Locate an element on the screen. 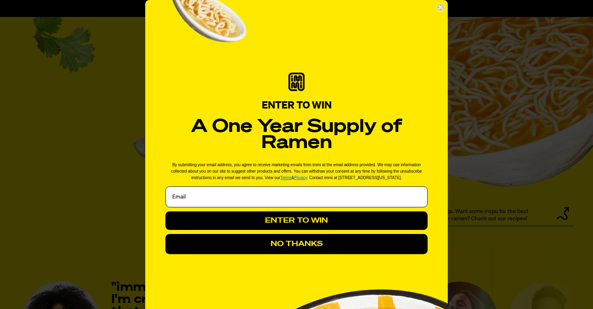 The height and width of the screenshot is (309, 593). input: Email is located at coordinates (296, 197).